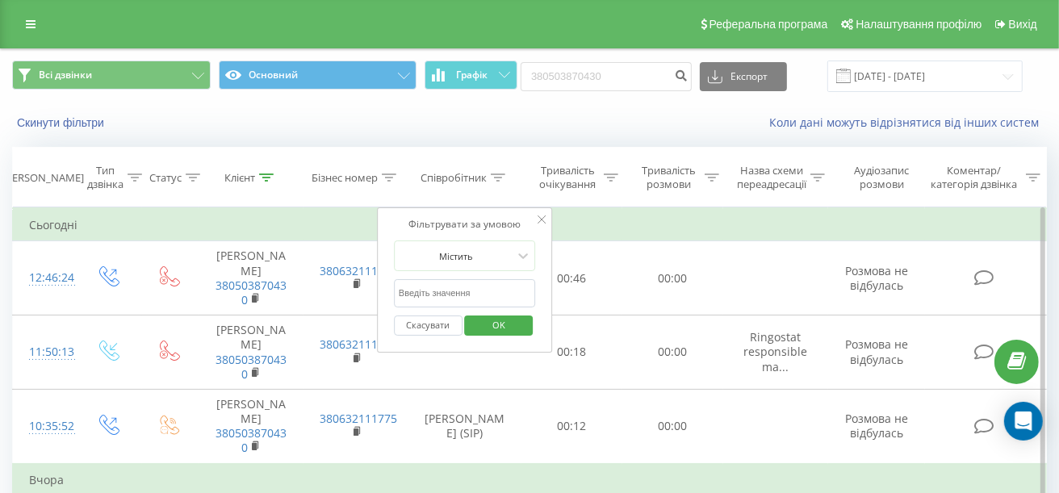 This screenshot has height=493, width=1059. What do you see at coordinates (45, 352) in the screenshot?
I see `div: 11:50:13` at bounding box center [45, 352].